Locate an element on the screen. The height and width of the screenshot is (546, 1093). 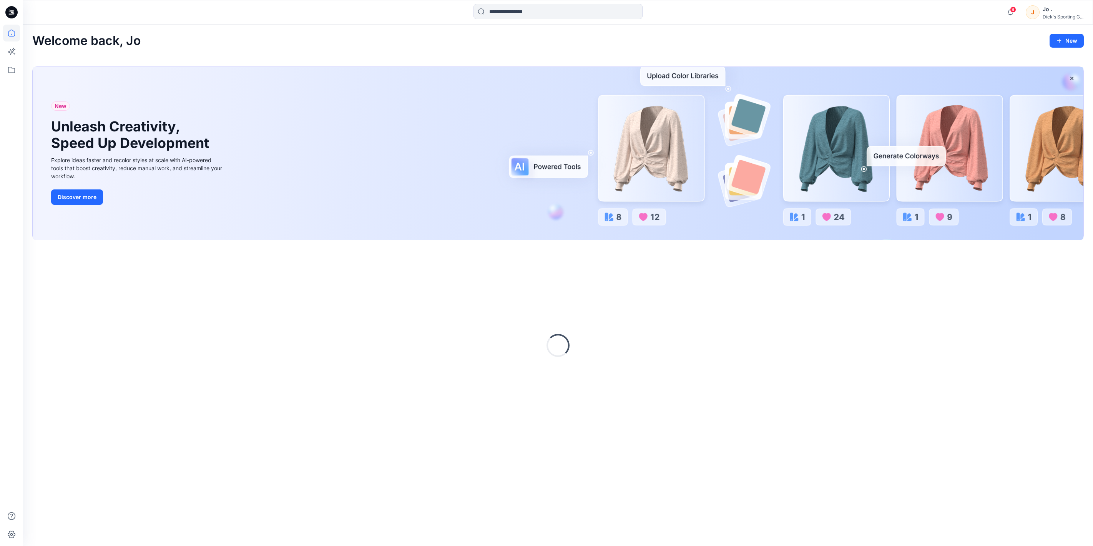
button: New is located at coordinates (1066, 41).